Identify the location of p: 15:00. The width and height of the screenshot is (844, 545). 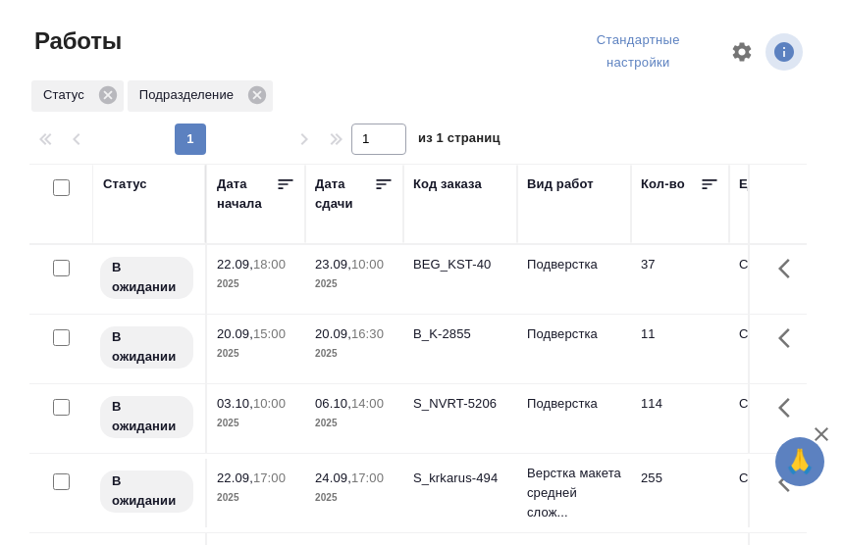
(269, 333).